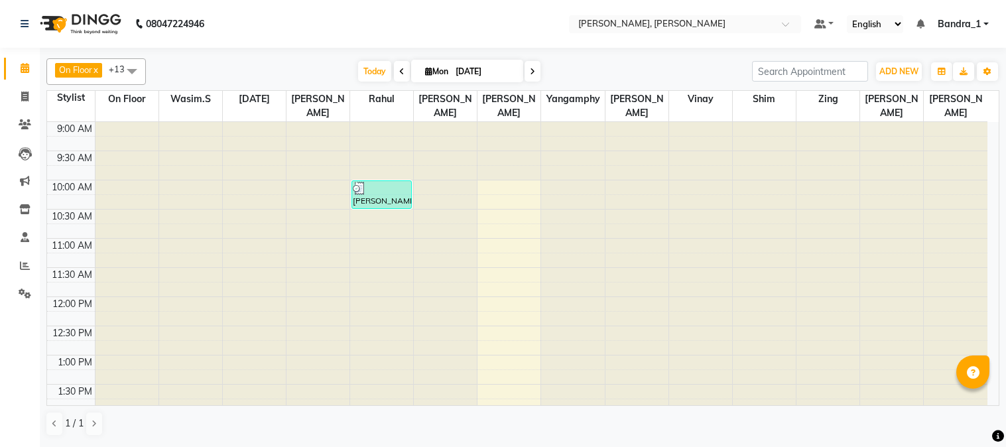 The height and width of the screenshot is (447, 1006). What do you see at coordinates (810, 71) in the screenshot?
I see `input: Search Appointment` at bounding box center [810, 71].